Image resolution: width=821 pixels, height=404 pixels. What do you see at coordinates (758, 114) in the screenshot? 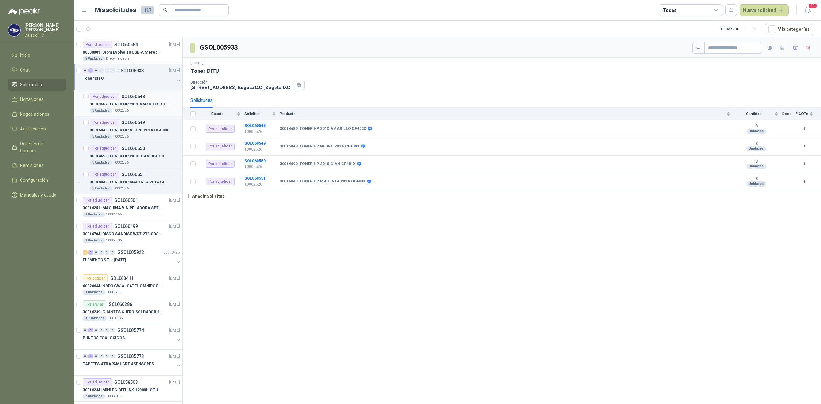
I see `th: Cantidad` at bounding box center [758, 114].